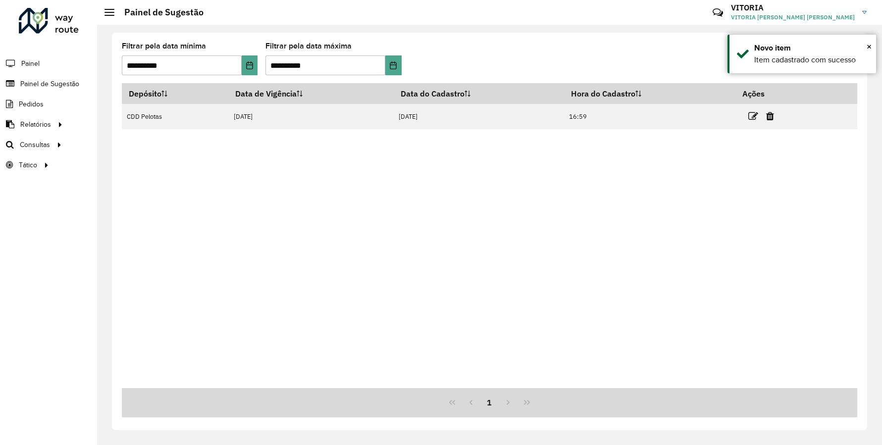 This screenshot has height=445, width=882. Describe the element at coordinates (50, 84) in the screenshot. I see `span: Painel de Sugestão` at that location.